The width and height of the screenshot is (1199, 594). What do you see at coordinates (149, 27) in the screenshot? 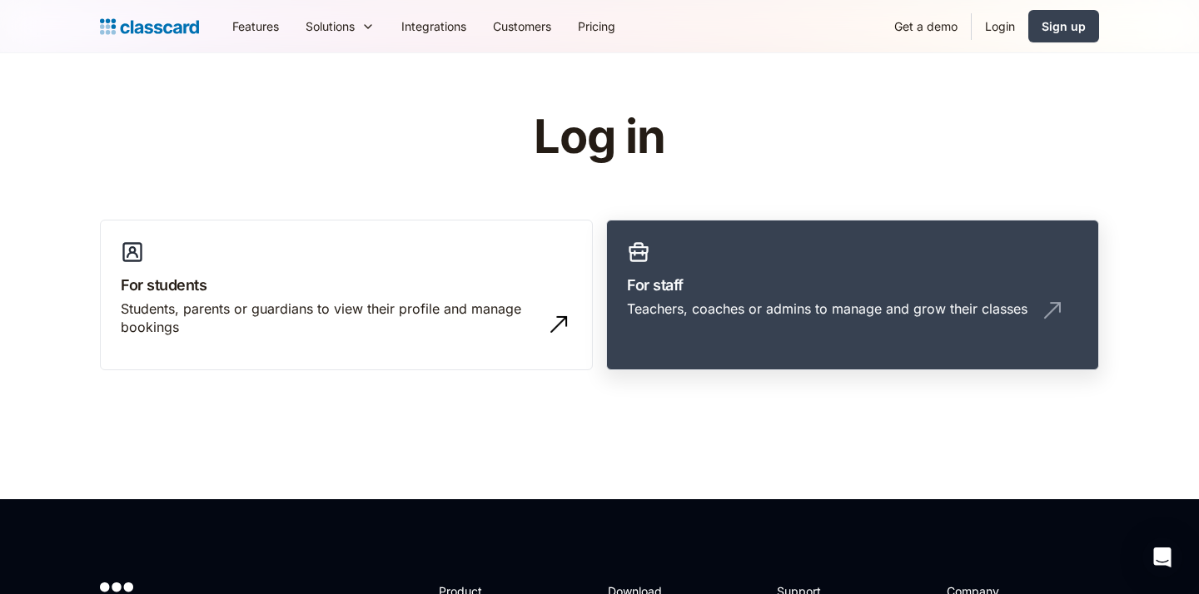
I see `a: Logo` at bounding box center [149, 27].